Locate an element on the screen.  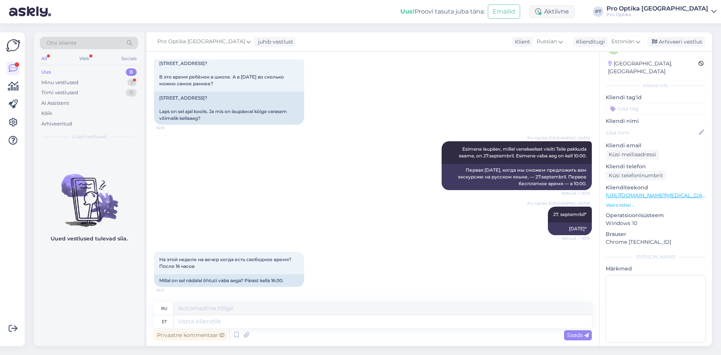
div: Küsi meiliaadressi is located at coordinates (633, 154).